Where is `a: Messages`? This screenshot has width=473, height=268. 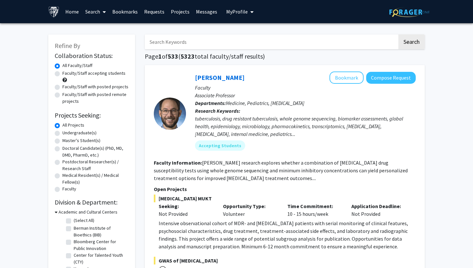 a: Messages is located at coordinates (206, 12).